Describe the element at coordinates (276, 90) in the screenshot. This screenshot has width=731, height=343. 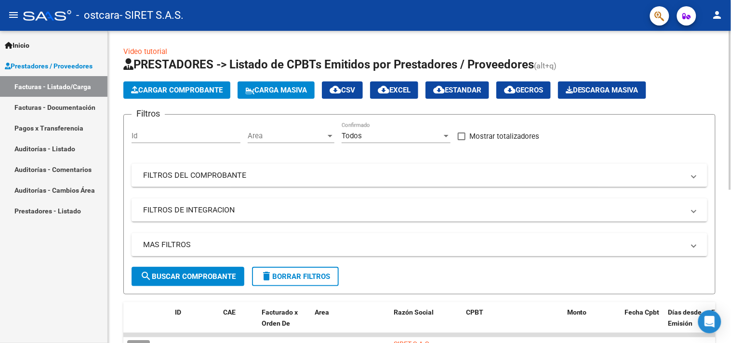
I see `span: Carga Masiva` at that location.